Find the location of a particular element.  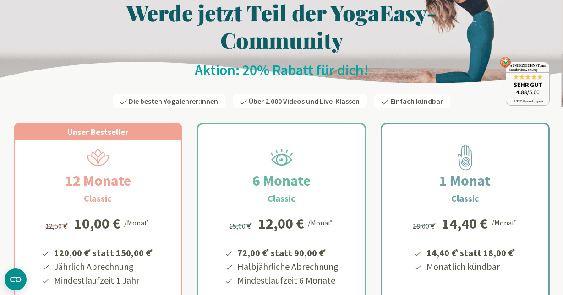

span: Über 2.000 Videos und Live-Klassen is located at coordinates (304, 101).